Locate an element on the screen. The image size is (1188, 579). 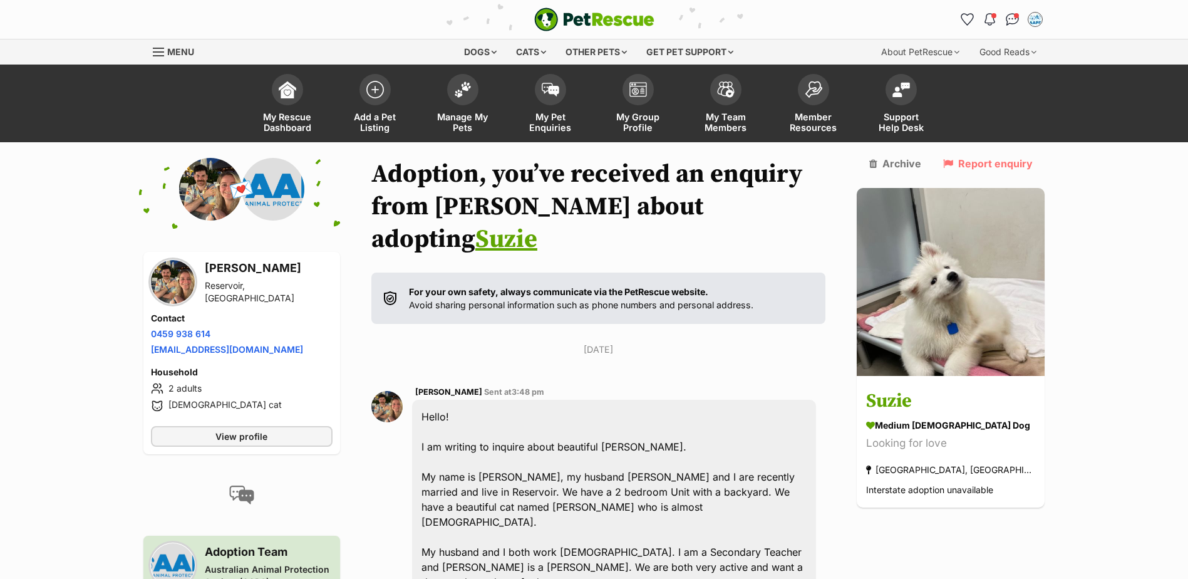
a: Archive is located at coordinates (895, 163).